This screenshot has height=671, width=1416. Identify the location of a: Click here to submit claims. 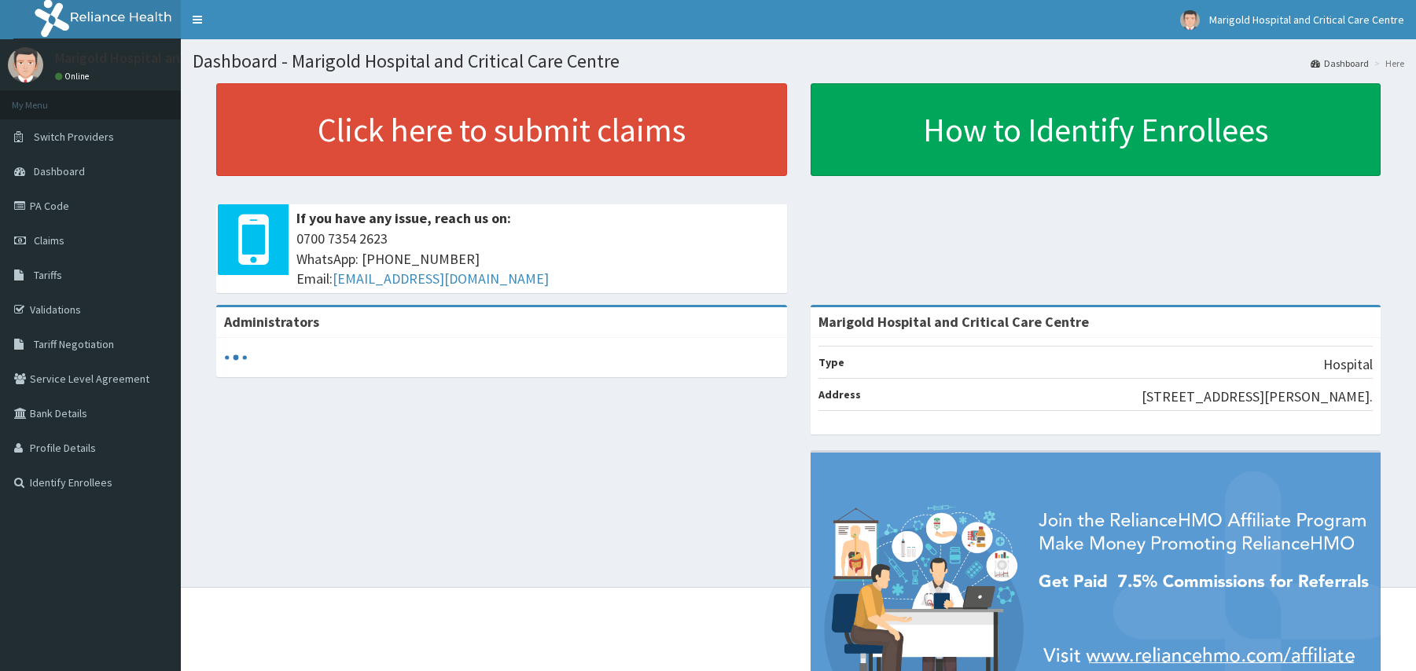
(502, 130).